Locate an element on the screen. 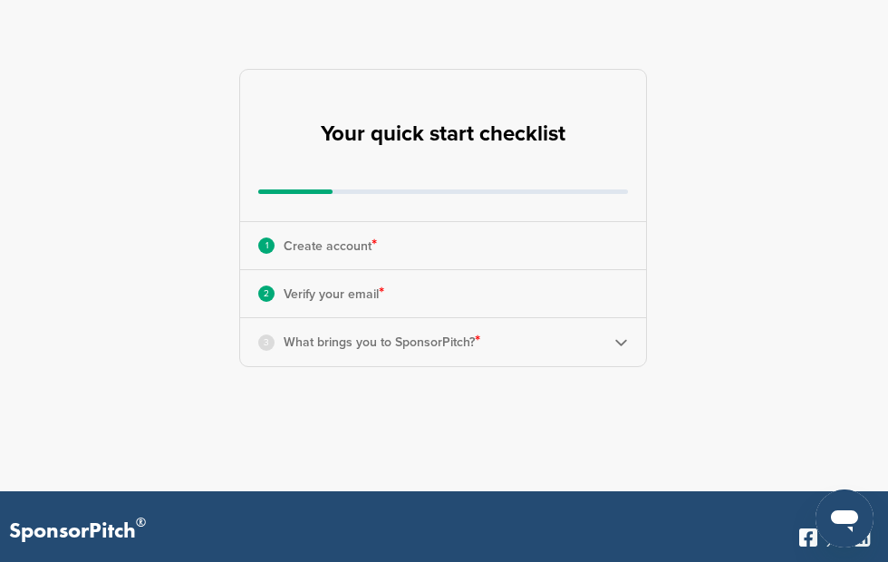  img: Facebook is located at coordinates (808, 537).